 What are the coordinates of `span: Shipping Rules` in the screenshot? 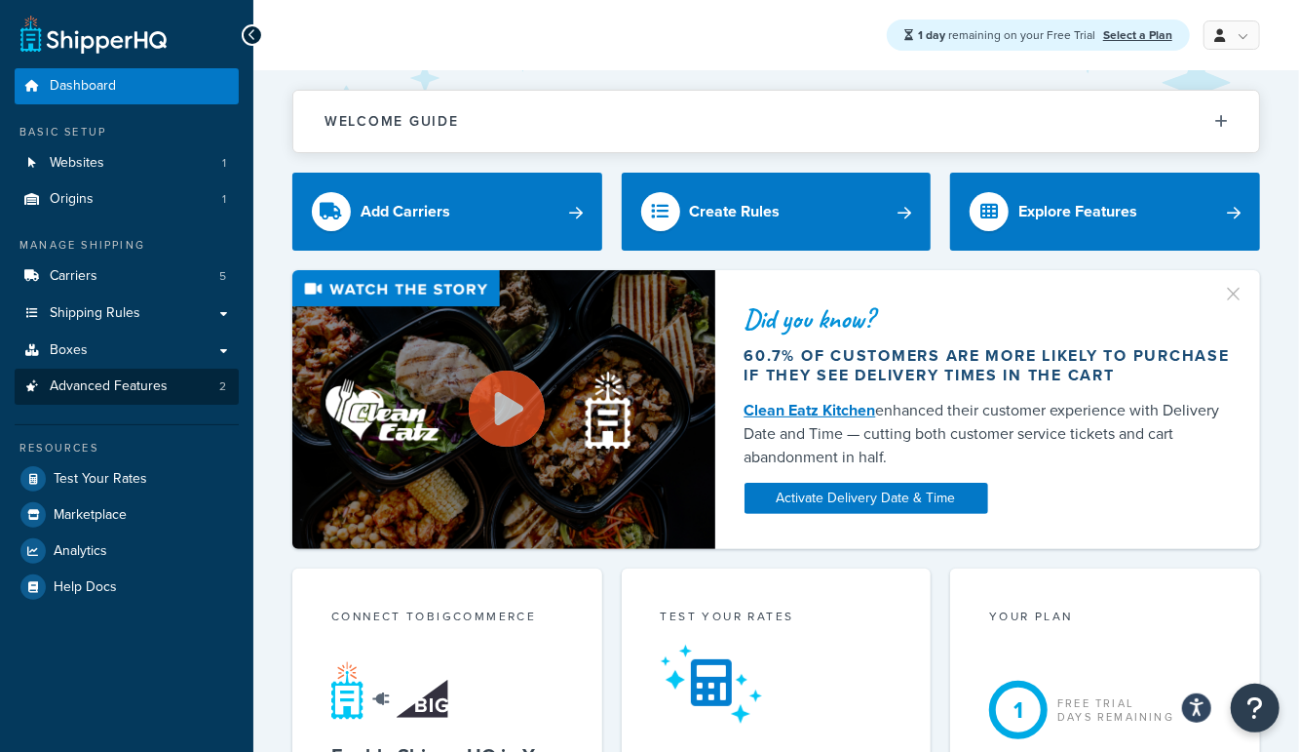 It's located at (95, 313).